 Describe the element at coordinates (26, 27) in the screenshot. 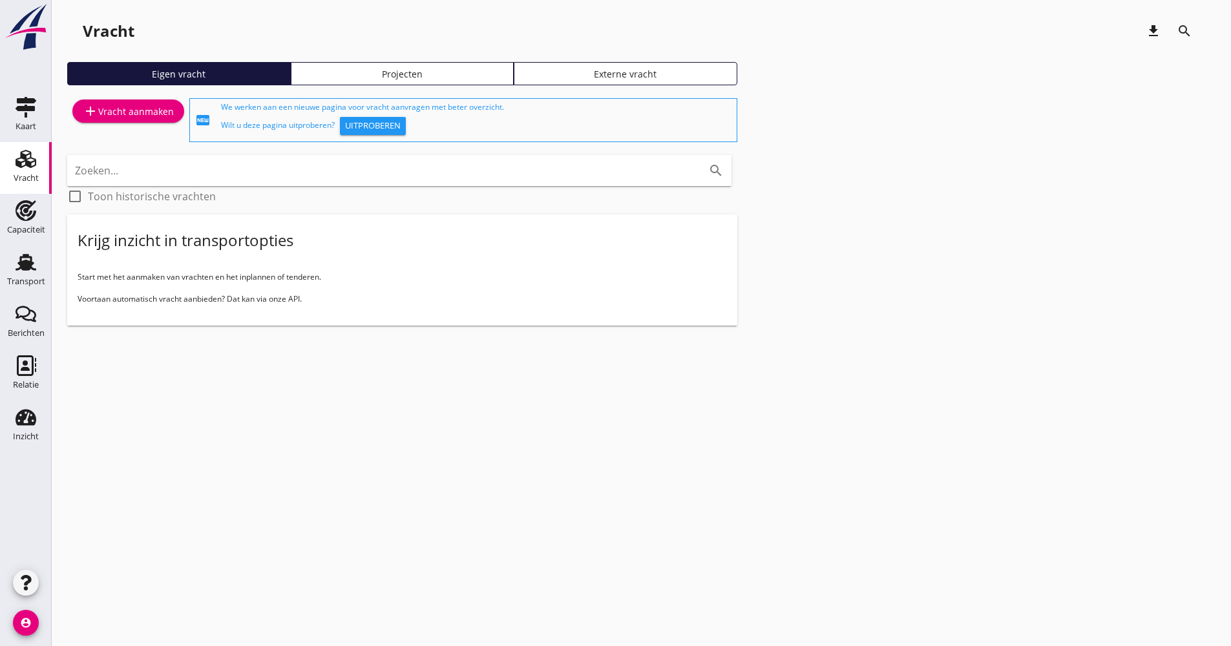

I see `img: logo-small.a267ee39.svg` at that location.